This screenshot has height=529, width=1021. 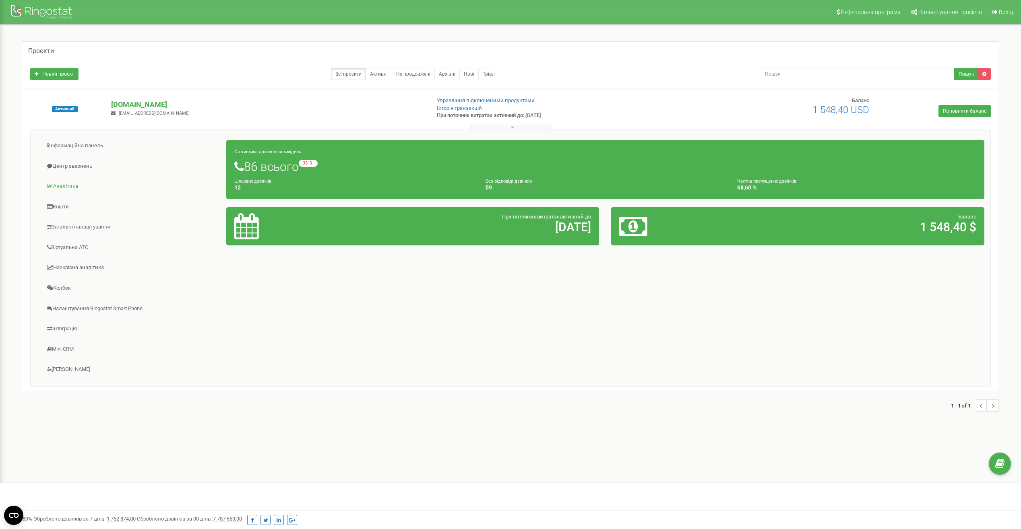 I want to click on small: Цільових дзвінків, so click(x=253, y=181).